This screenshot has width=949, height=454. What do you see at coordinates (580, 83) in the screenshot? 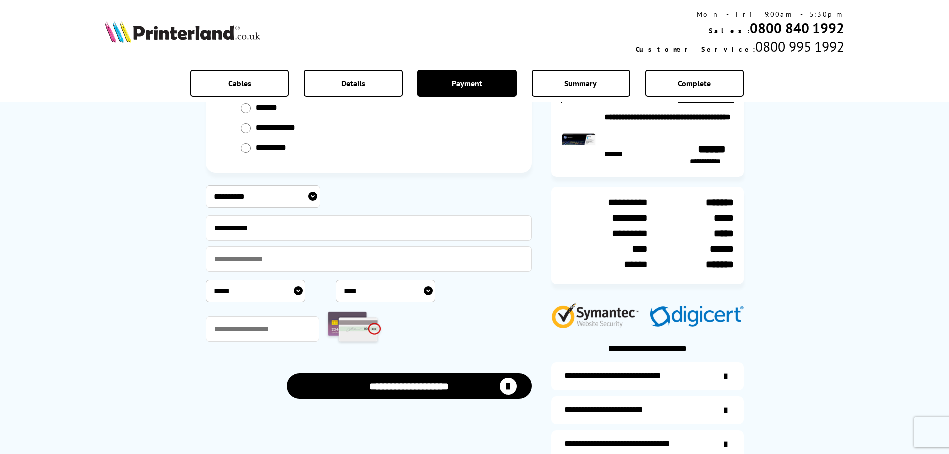
I see `span: Summary` at bounding box center [580, 83].